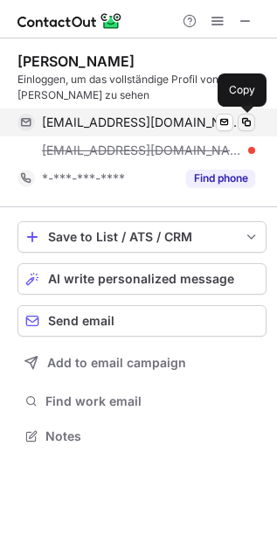 The height and width of the screenshot is (557, 277). I want to click on button: Send email, so click(142, 321).